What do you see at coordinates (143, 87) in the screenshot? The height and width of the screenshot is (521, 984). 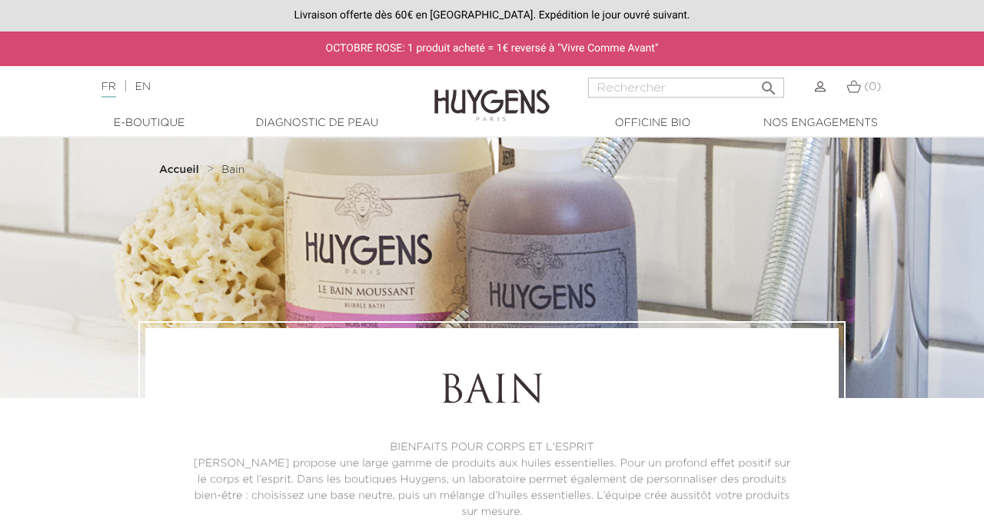 I see `a: EN` at bounding box center [143, 87].